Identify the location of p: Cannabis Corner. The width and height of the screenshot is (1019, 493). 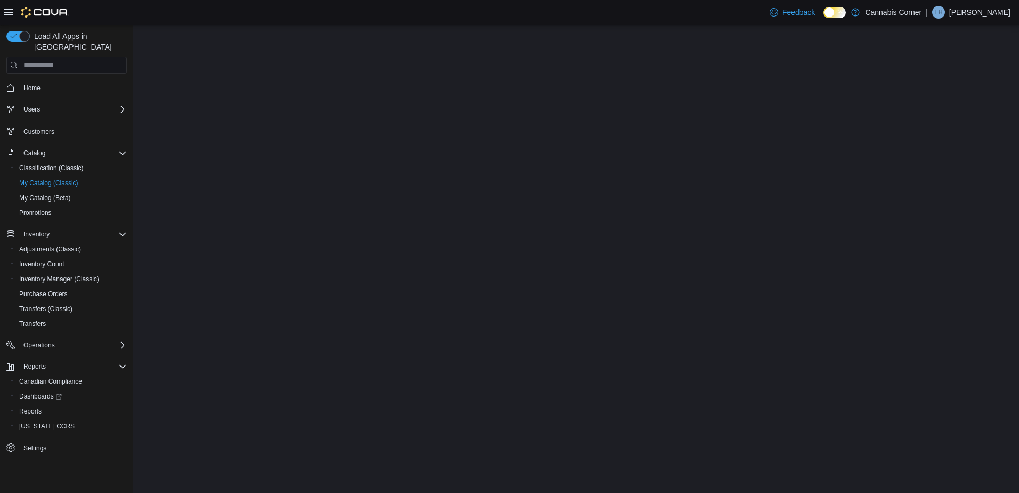
(893, 12).